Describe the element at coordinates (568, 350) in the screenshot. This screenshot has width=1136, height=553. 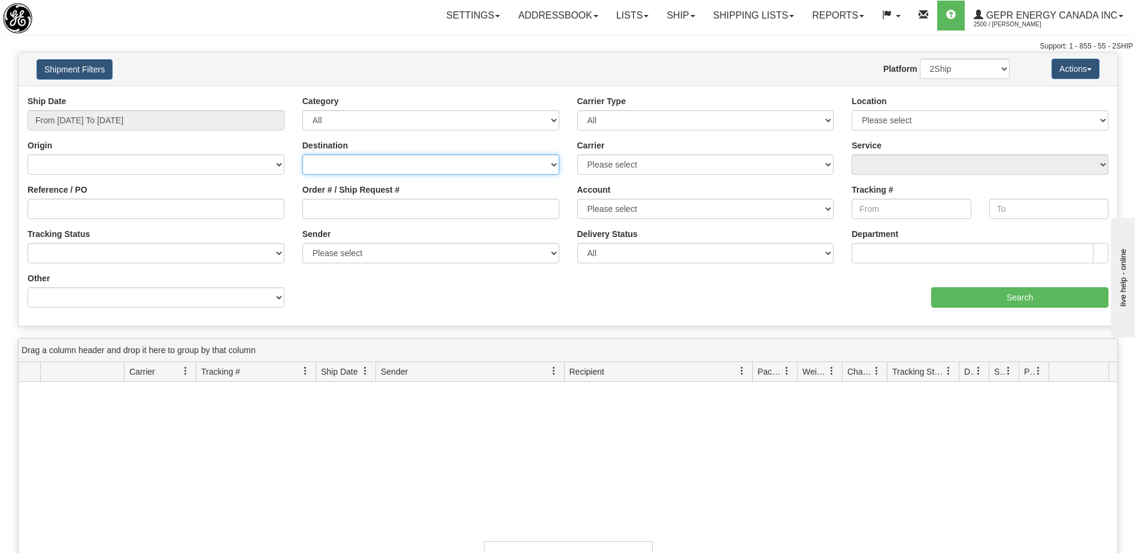
I see `div: grid grouping header` at that location.